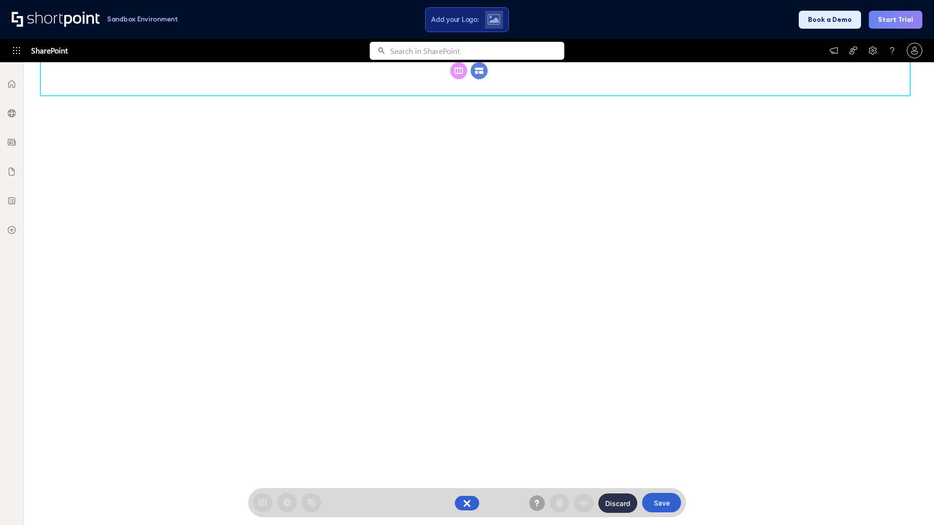  Describe the element at coordinates (49, 51) in the screenshot. I see `span: SharePoint` at that location.